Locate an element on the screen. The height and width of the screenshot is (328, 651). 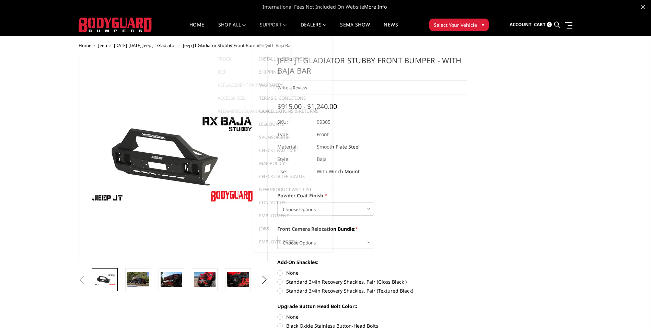
a: Discounts is located at coordinates (293, 124).